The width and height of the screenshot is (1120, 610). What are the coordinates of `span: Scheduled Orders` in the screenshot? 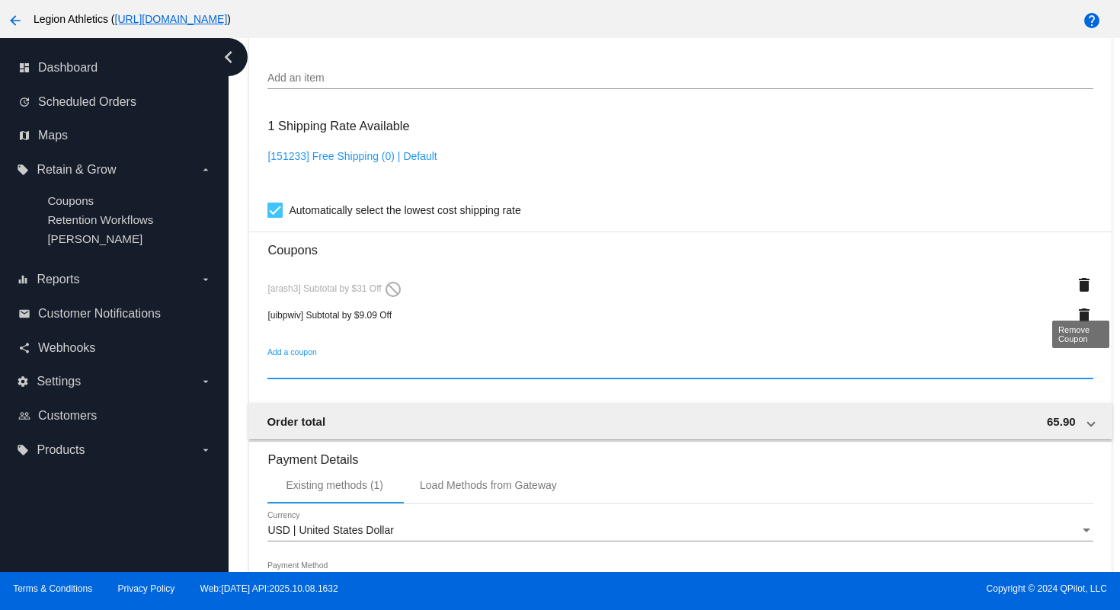 It's located at (87, 102).